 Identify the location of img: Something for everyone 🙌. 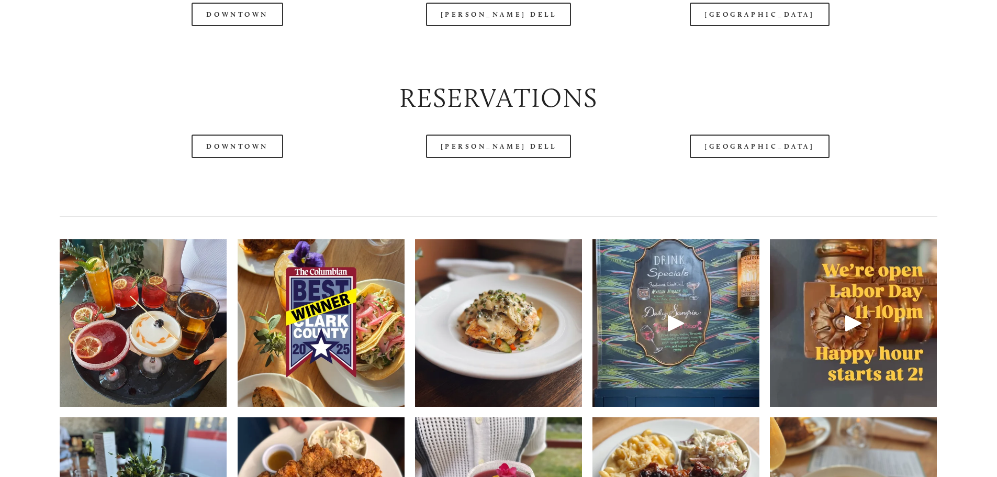
(143, 323).